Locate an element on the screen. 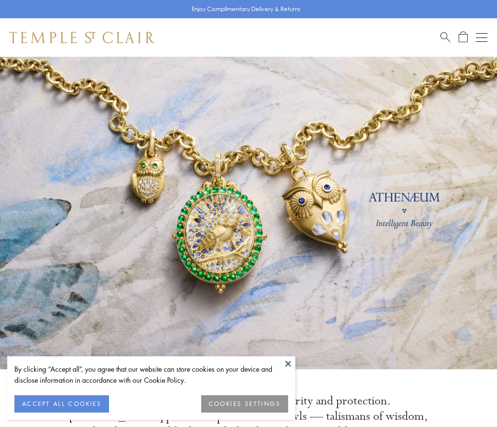  img: Temple St. Clair is located at coordinates (82, 37).